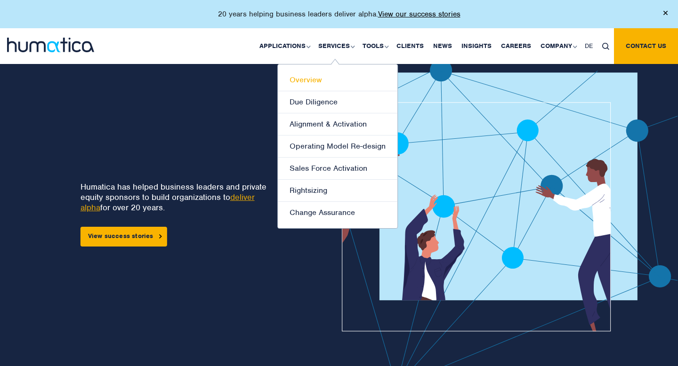 The width and height of the screenshot is (678, 366). I want to click on a: Overview, so click(338, 80).